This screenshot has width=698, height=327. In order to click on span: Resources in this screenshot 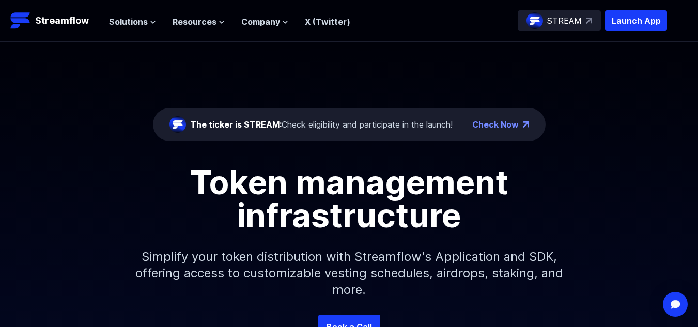, I will do `click(194, 22)`.